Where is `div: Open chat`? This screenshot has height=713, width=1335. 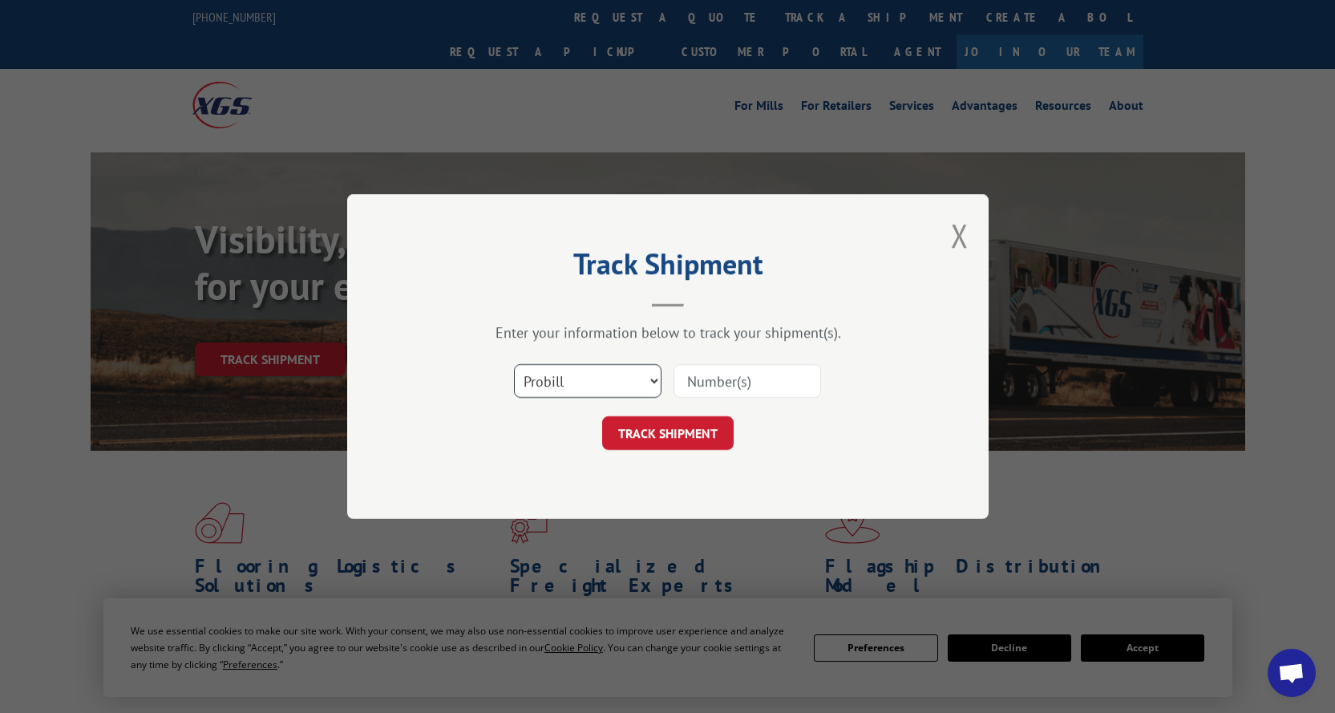 div: Open chat is located at coordinates (1291, 673).